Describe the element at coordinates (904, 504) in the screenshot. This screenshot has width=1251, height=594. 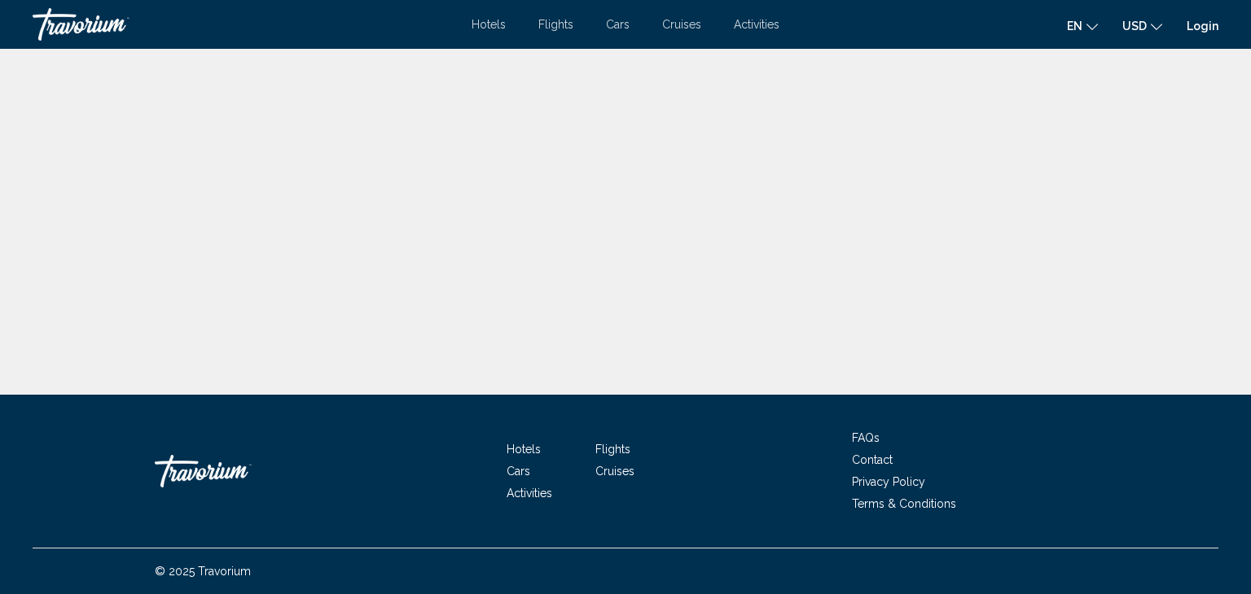
I see `a: Terms & Conditions` at that location.